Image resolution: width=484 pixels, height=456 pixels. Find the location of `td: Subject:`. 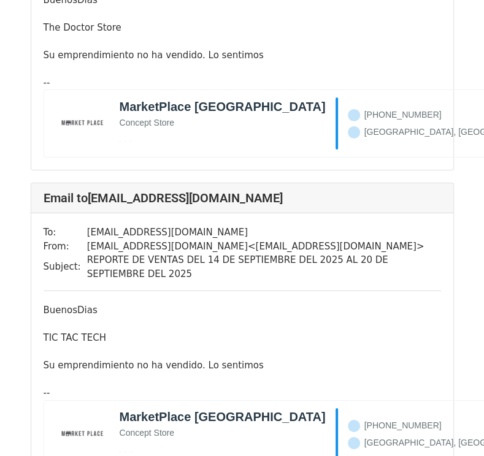

td: Subject: is located at coordinates (65, 267).